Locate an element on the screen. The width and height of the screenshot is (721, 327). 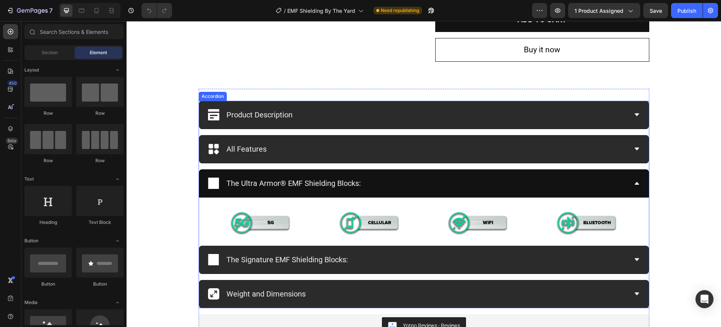
span: Text is located at coordinates (29, 179).